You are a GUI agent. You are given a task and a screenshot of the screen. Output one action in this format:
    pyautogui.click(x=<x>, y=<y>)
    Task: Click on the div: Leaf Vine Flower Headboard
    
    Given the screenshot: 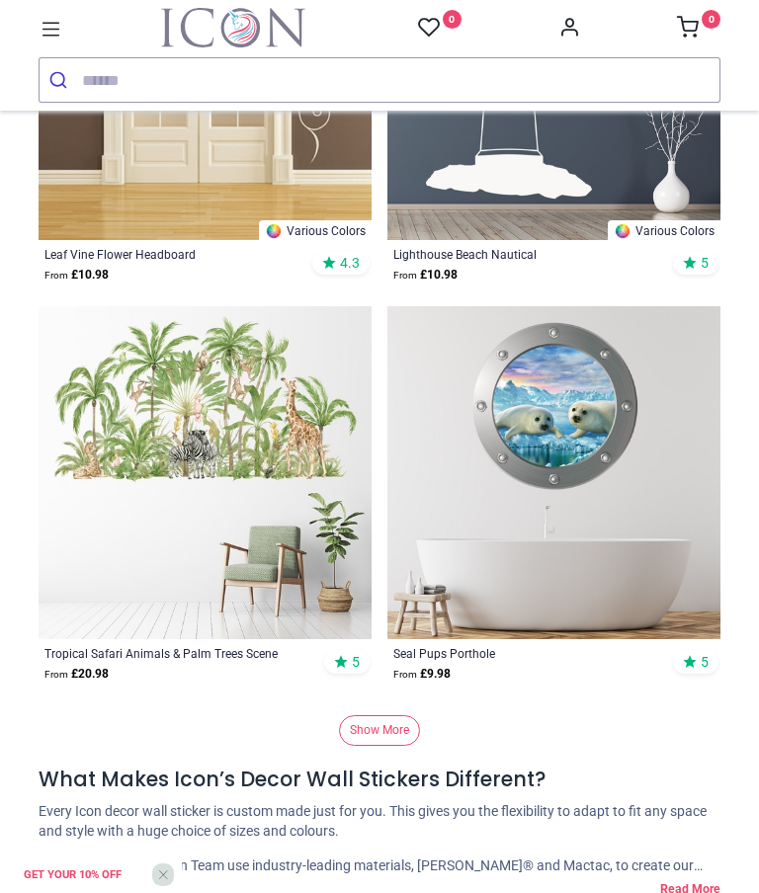 What is the action you would take?
    pyautogui.click(x=173, y=254)
    